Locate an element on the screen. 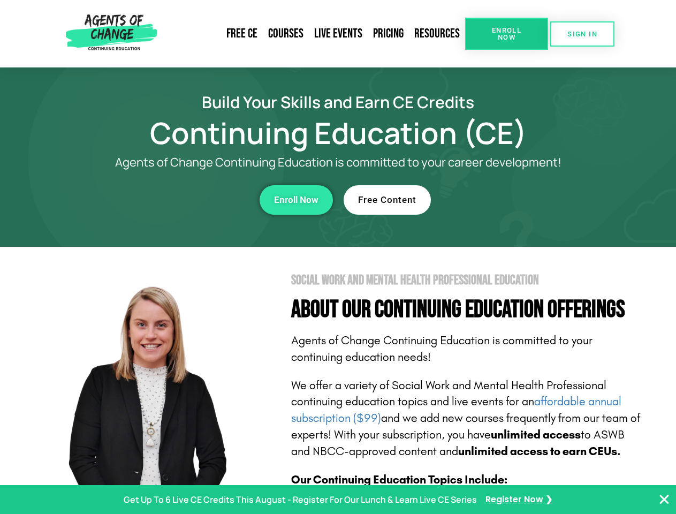 The height and width of the screenshot is (514, 676). h4: About Our Continuing Education Offerings is located at coordinates (467, 309).